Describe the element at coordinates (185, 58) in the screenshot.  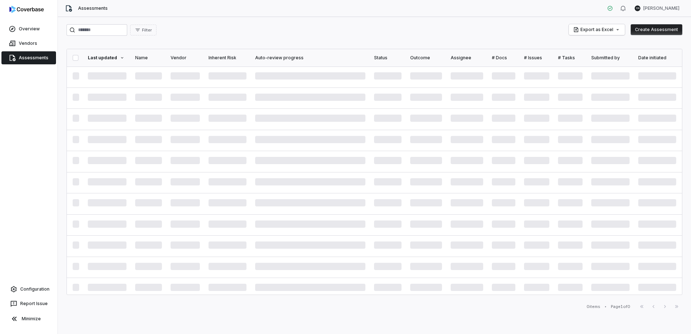
I see `div: Vendor` at that location.